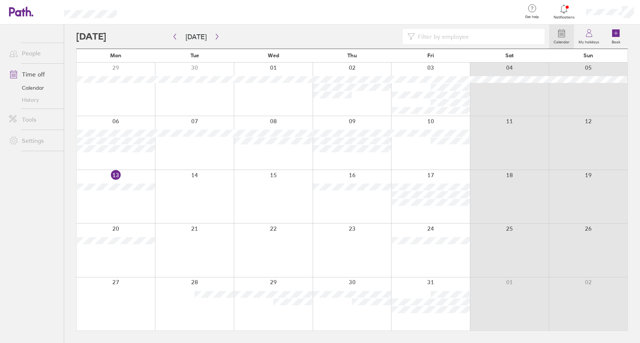  What do you see at coordinates (532, 17) in the screenshot?
I see `span: Get help` at bounding box center [532, 17].